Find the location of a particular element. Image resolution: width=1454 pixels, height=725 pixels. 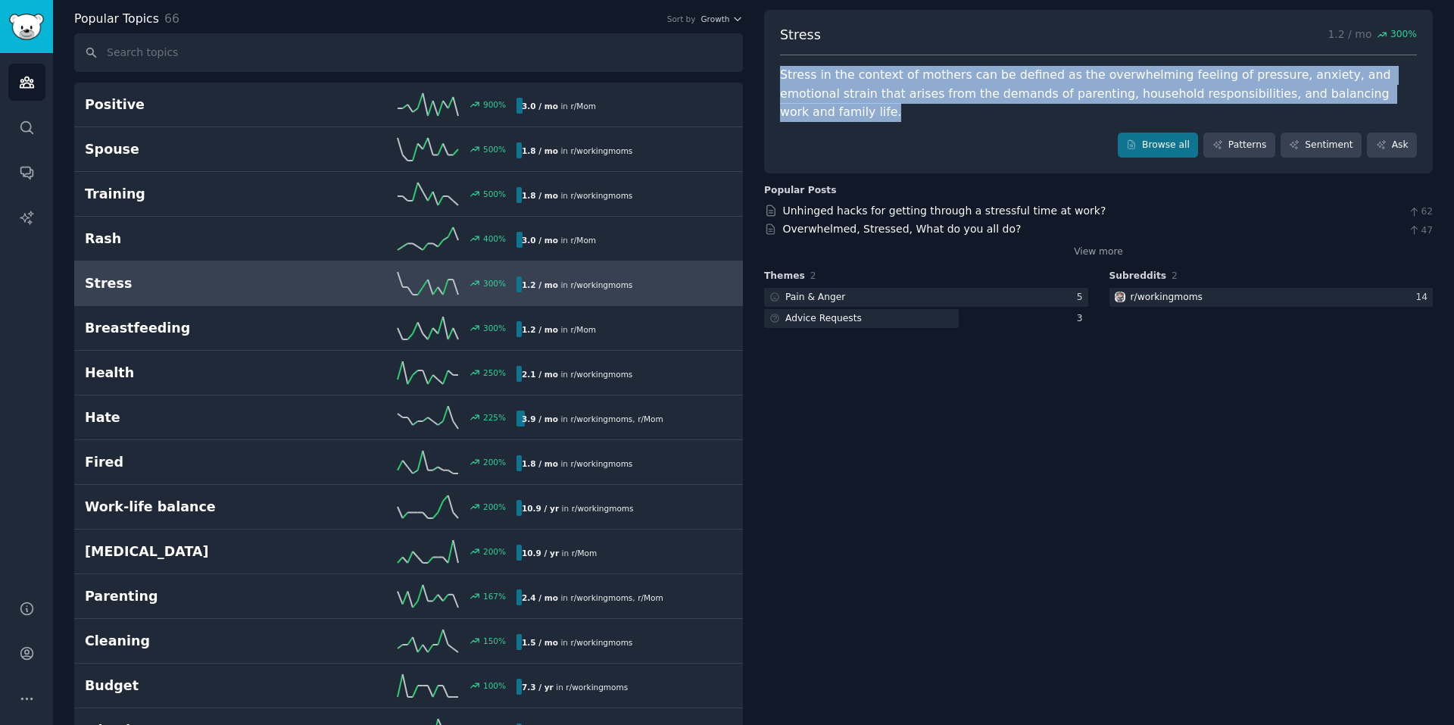

div: 150 % is located at coordinates (494, 641).